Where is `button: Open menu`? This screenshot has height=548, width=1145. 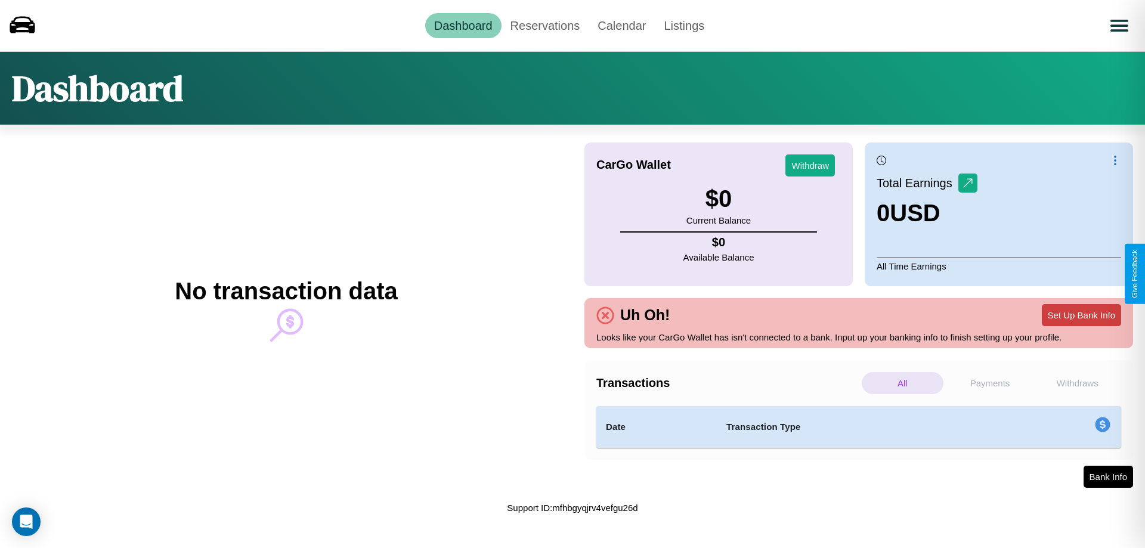 button: Open menu is located at coordinates (1119, 26).